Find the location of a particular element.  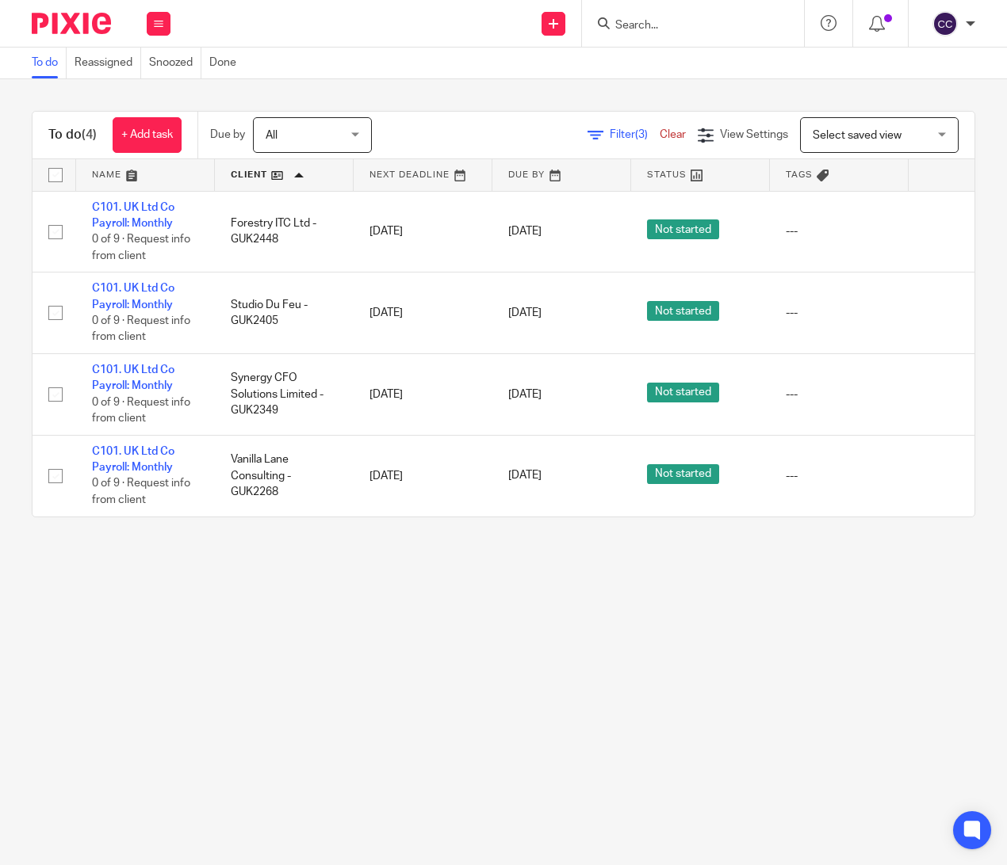

span: (4) is located at coordinates (89, 135).